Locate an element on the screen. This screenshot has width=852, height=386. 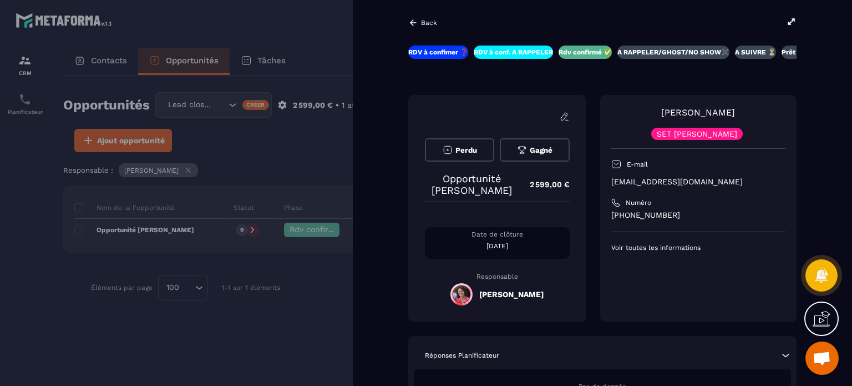
p: Back is located at coordinates (429, 23).